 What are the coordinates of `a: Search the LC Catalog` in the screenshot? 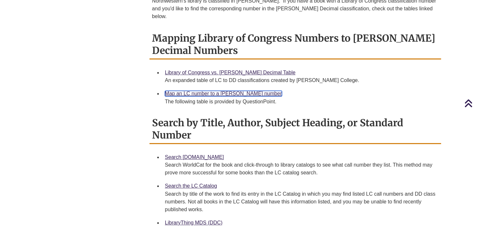 It's located at (191, 185).